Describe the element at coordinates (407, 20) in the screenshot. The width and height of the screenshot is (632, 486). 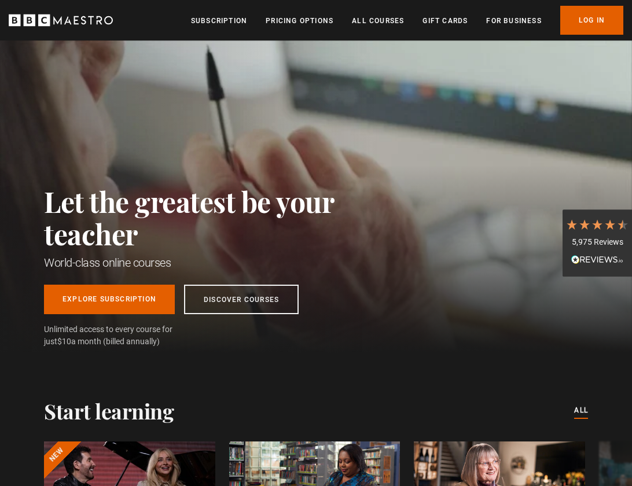
I see `nav: Primary` at that location.